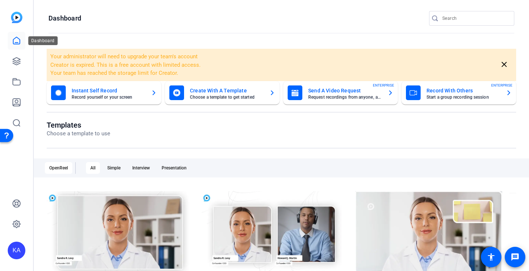 The width and height of the screenshot is (529, 271). Describe the element at coordinates (108, 97) in the screenshot. I see `mat-card-subtitle: Record yourself or your screen` at that location.